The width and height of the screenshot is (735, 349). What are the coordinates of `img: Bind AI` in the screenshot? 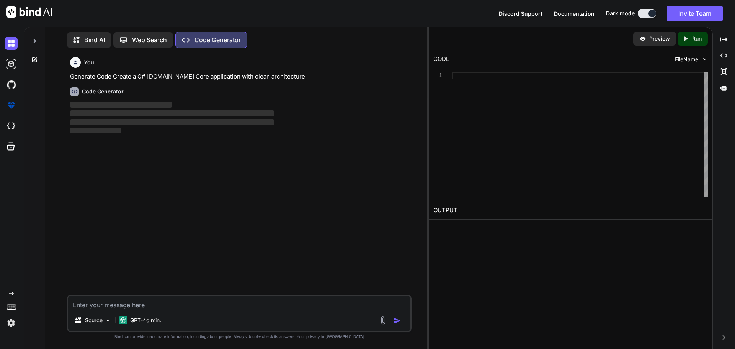 It's located at (29, 12).